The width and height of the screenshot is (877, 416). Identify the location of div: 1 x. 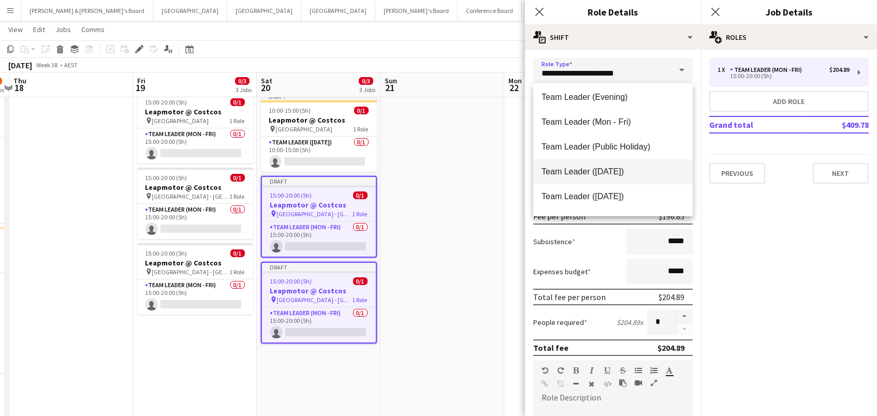
(724, 70).